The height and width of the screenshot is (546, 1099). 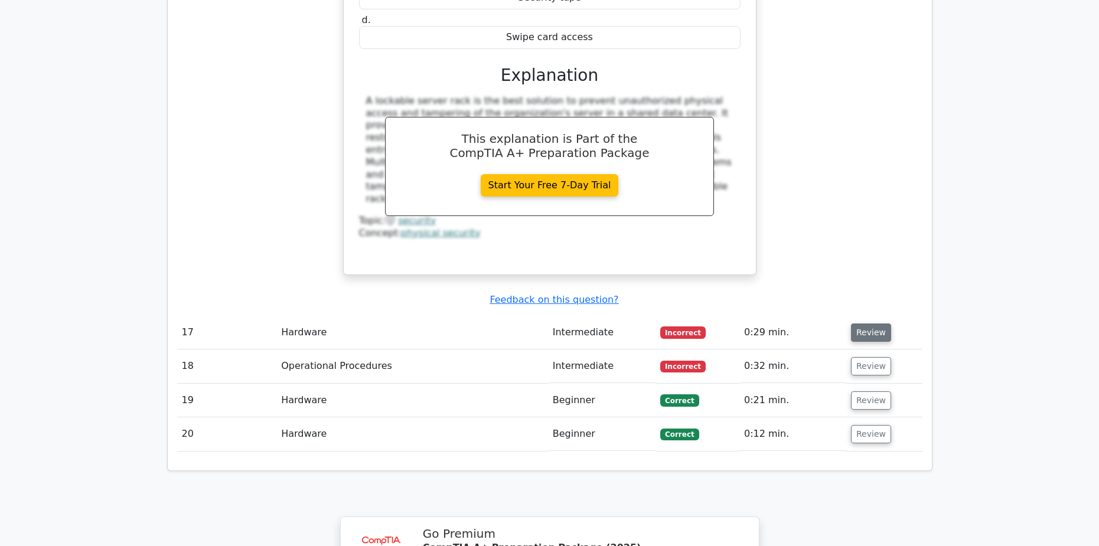 I want to click on div: Topic:, so click(x=550, y=221).